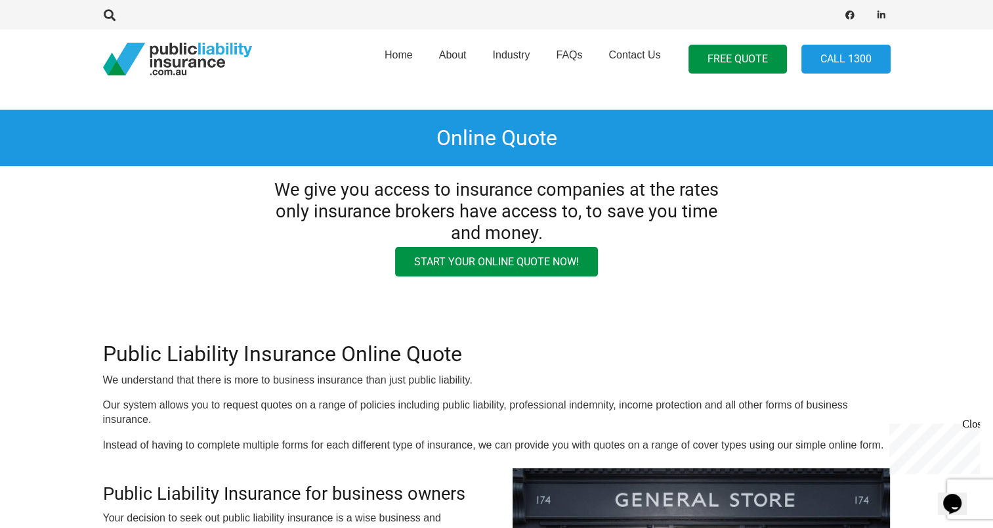 This screenshot has height=528, width=993. What do you see at coordinates (48, 50) in the screenshot?
I see `div: Chat live with an agent now!Close` at bounding box center [48, 50].